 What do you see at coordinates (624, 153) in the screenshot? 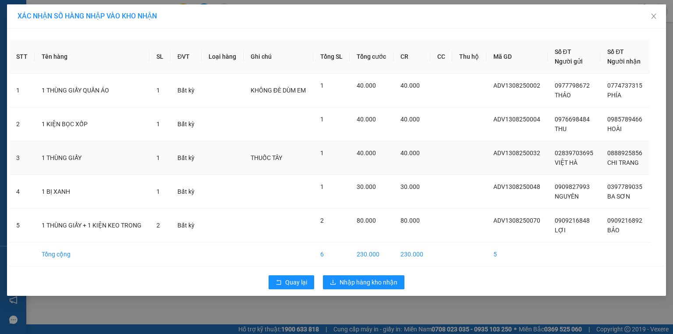
I see `span: 0888925856` at bounding box center [624, 153].